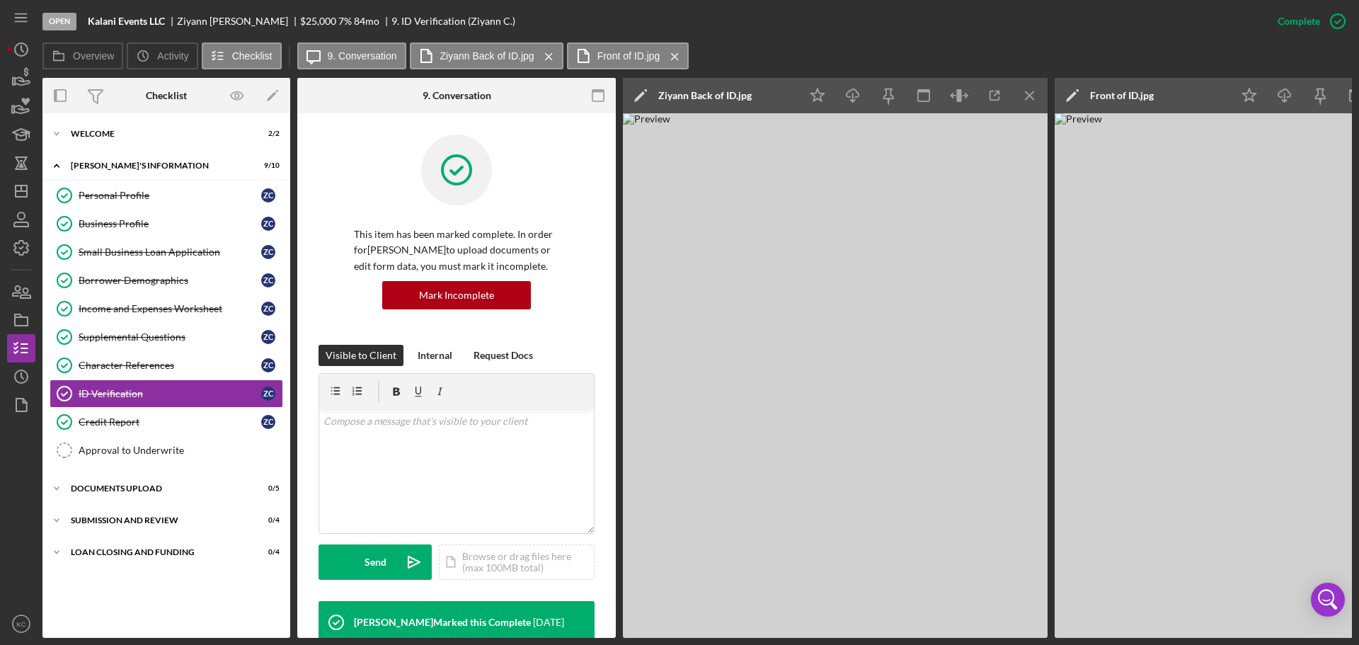  I want to click on div: Credit Report, so click(170, 422).